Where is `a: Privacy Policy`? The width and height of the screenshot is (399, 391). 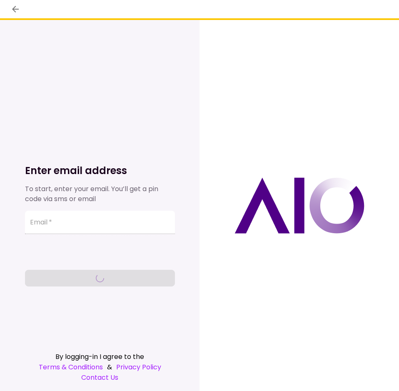 a: Privacy Policy is located at coordinates (139, 367).